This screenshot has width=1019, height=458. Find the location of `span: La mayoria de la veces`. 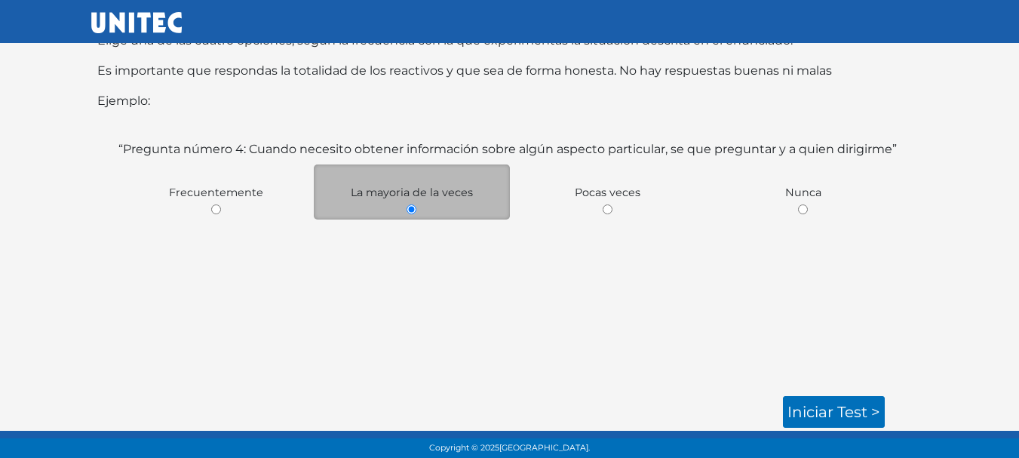

span: La mayoria de la veces is located at coordinates (412, 192).